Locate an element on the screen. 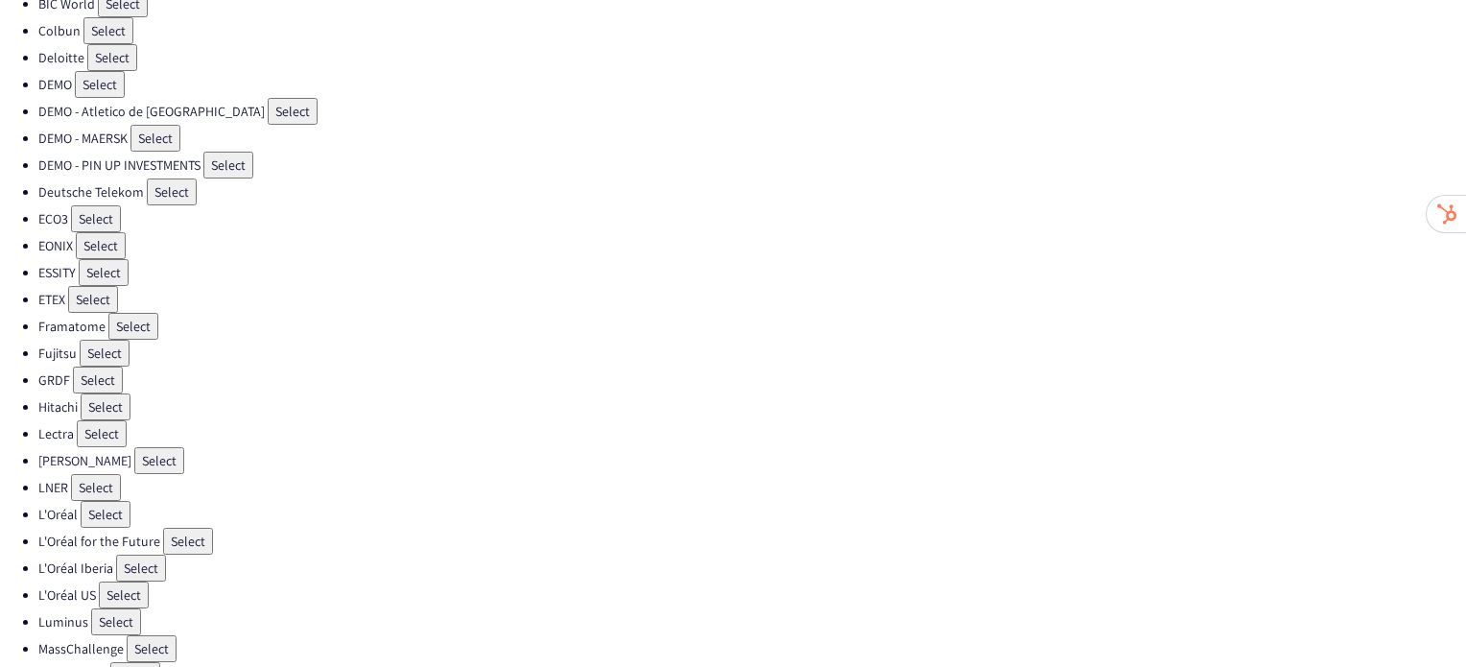 The width and height of the screenshot is (1466, 667). li: Colbun is located at coordinates (752, 31).